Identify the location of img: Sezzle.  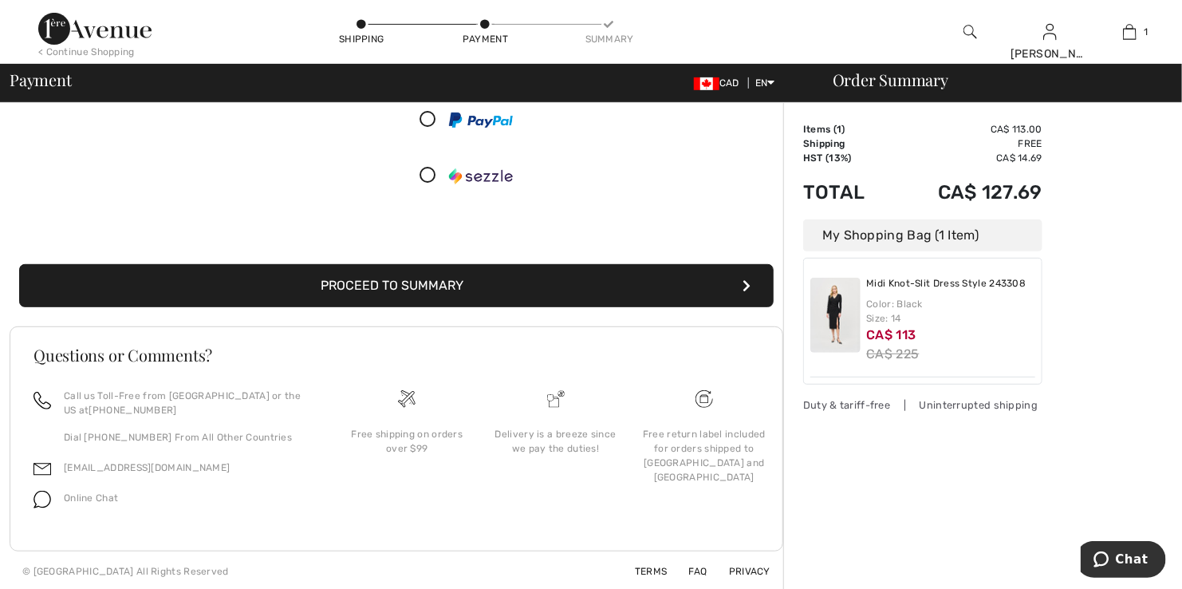
(481, 176).